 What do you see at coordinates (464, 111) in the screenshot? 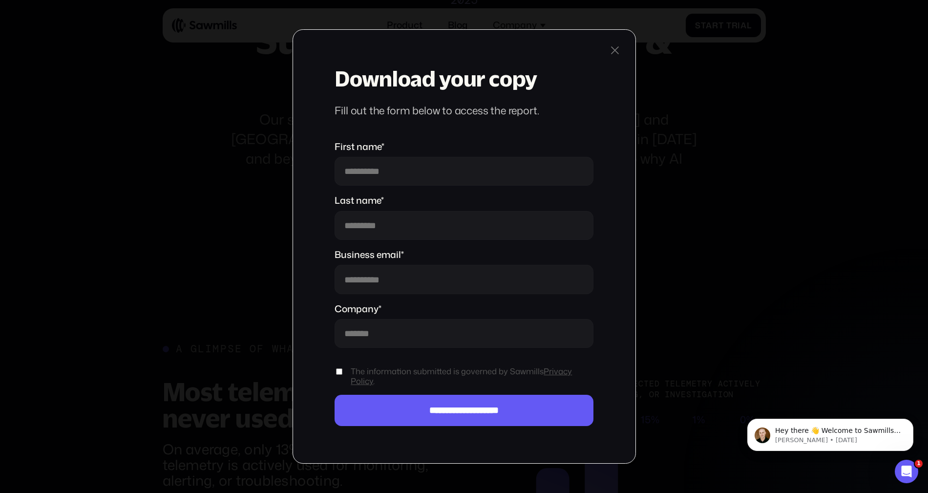
I see `div: Fill out the form below to access the report.` at bounding box center [464, 111].